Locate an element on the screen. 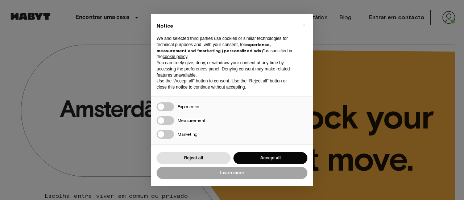  span: Measurement is located at coordinates (191, 120).